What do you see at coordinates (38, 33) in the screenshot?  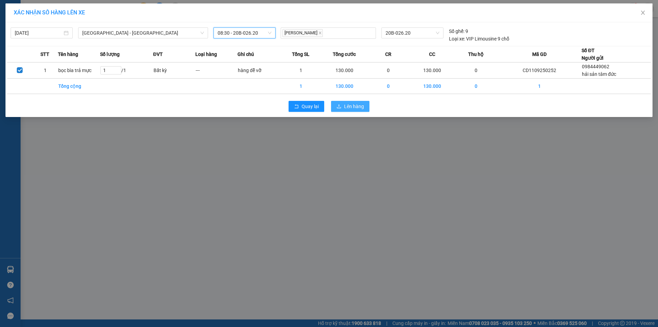 I see `input: 11/09/2025` at bounding box center [38, 33].